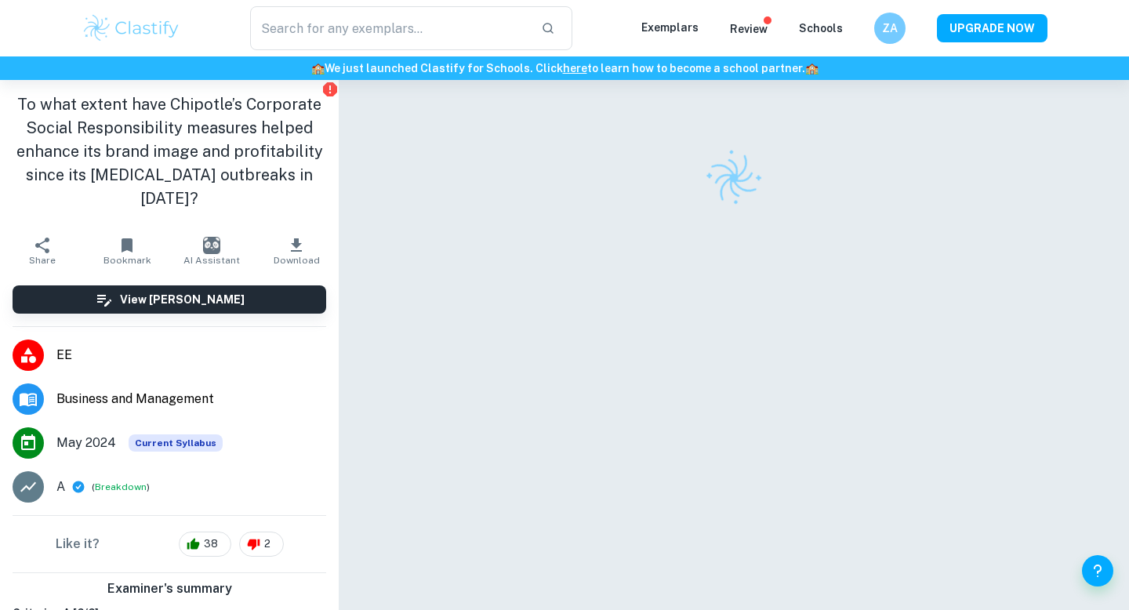 The width and height of the screenshot is (1129, 610). What do you see at coordinates (670, 27) in the screenshot?
I see `p: Exemplars` at bounding box center [670, 27].